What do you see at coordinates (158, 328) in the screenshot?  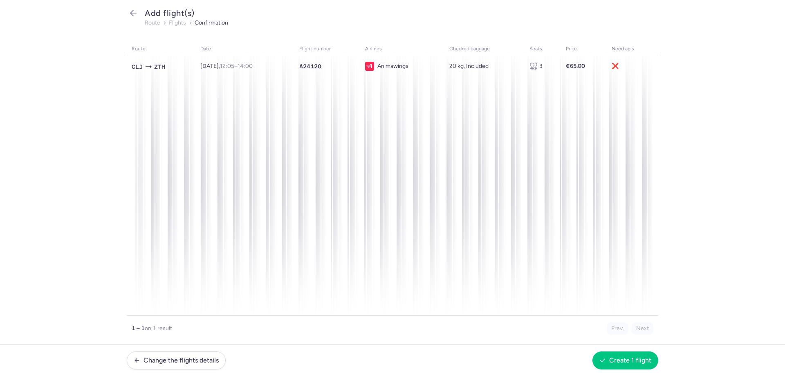 I see `span: on 1 result` at bounding box center [158, 328].